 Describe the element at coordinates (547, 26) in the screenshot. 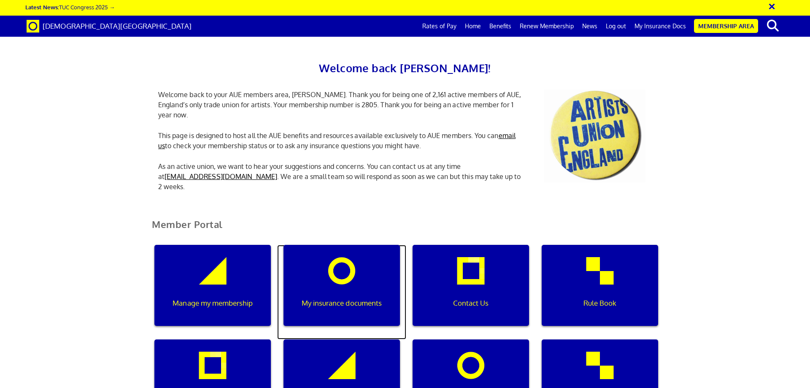

I see `a: Renew Membership` at that location.